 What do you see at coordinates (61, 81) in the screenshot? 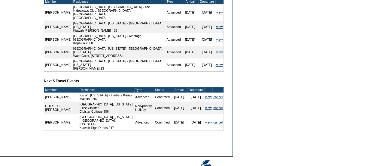
I see `b: Next 5 Travel Events` at bounding box center [61, 81].